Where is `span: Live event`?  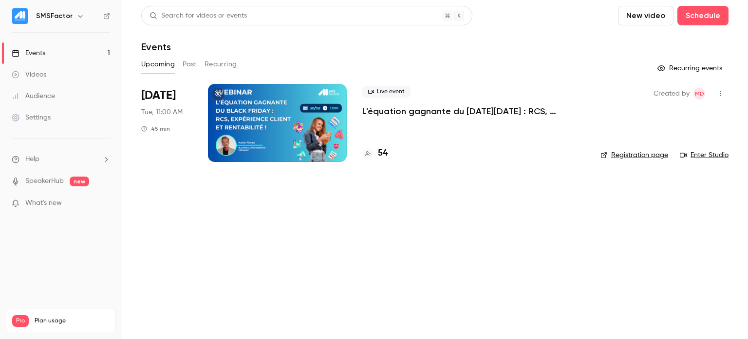 span: Live event is located at coordinates (386, 92).